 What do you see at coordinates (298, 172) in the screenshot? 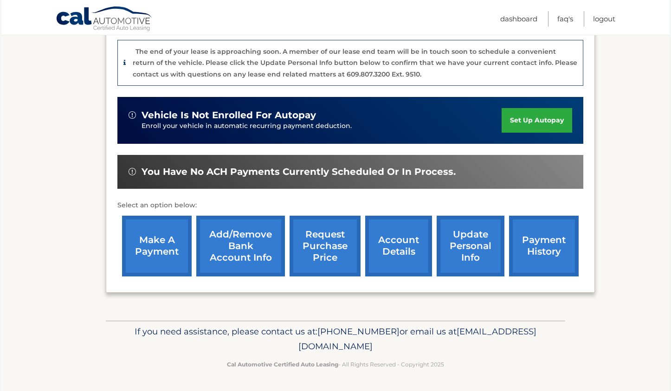
I see `span: You have no ACH payments currently scheduled or in process.` at bounding box center [298, 172].